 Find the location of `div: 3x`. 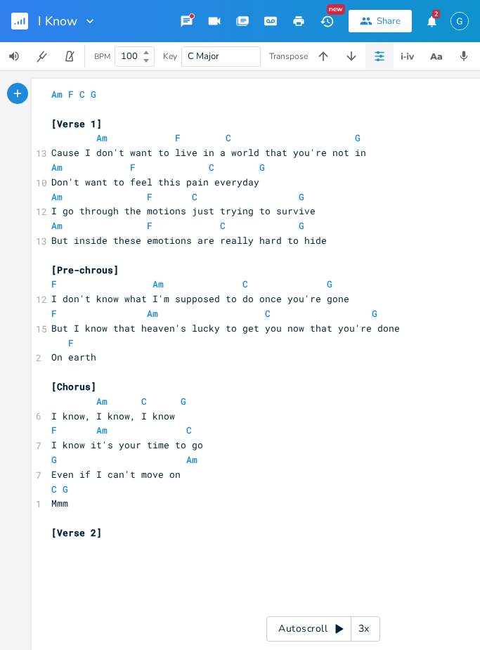

div: 3x is located at coordinates (364, 629).